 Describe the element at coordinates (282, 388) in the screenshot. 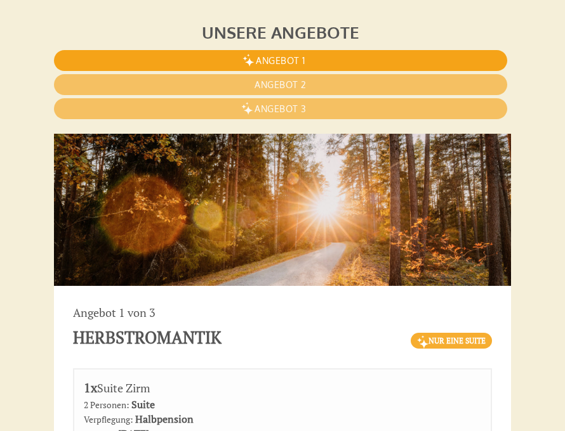

I see `div: Suite Zirm` at that location.